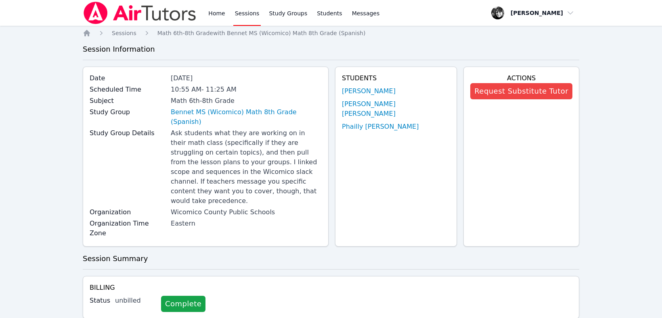  I want to click on label: Organization Time Zone, so click(127, 228).